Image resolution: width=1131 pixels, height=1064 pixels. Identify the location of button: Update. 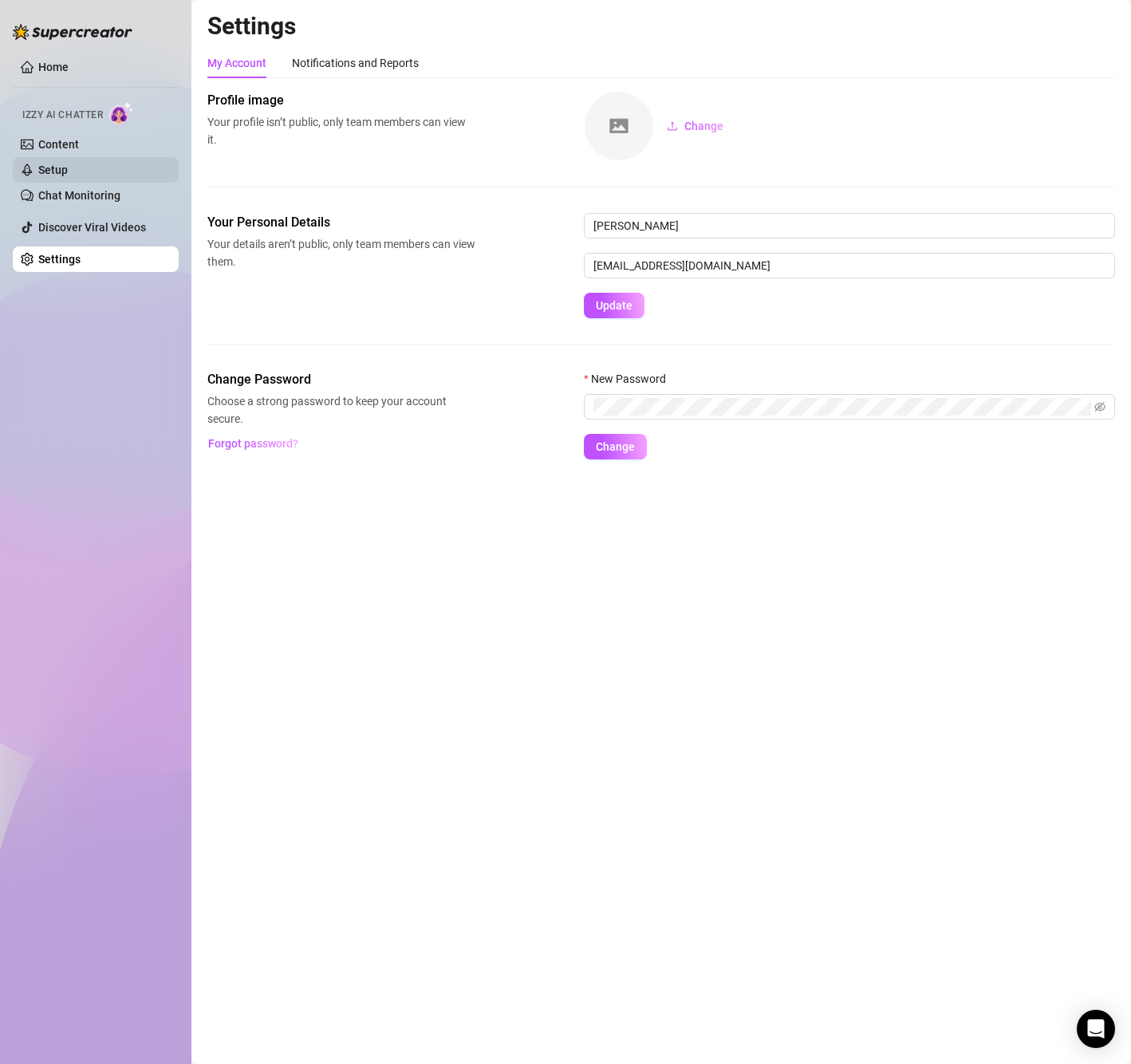
(614, 305).